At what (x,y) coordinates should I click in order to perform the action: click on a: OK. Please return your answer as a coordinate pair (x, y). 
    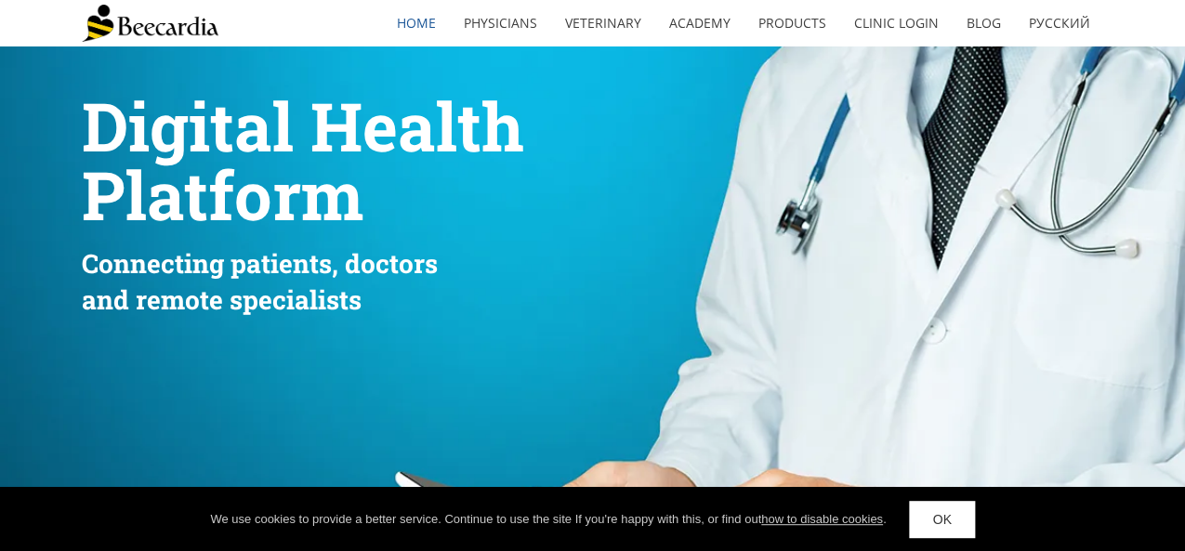
    Looking at the image, I should click on (942, 520).